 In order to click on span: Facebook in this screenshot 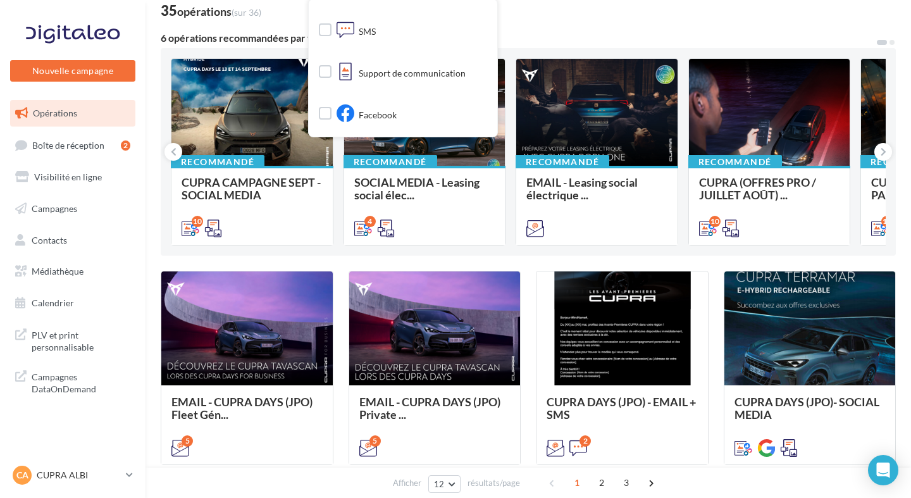, I will do `click(378, 115)`.